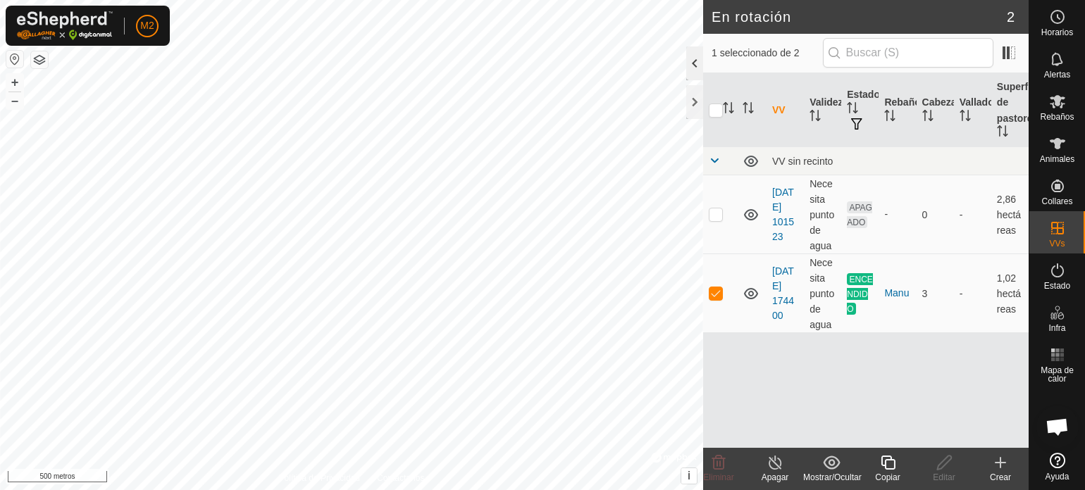 Image resolution: width=1085 pixels, height=490 pixels. I want to click on font: Editar, so click(943, 477).